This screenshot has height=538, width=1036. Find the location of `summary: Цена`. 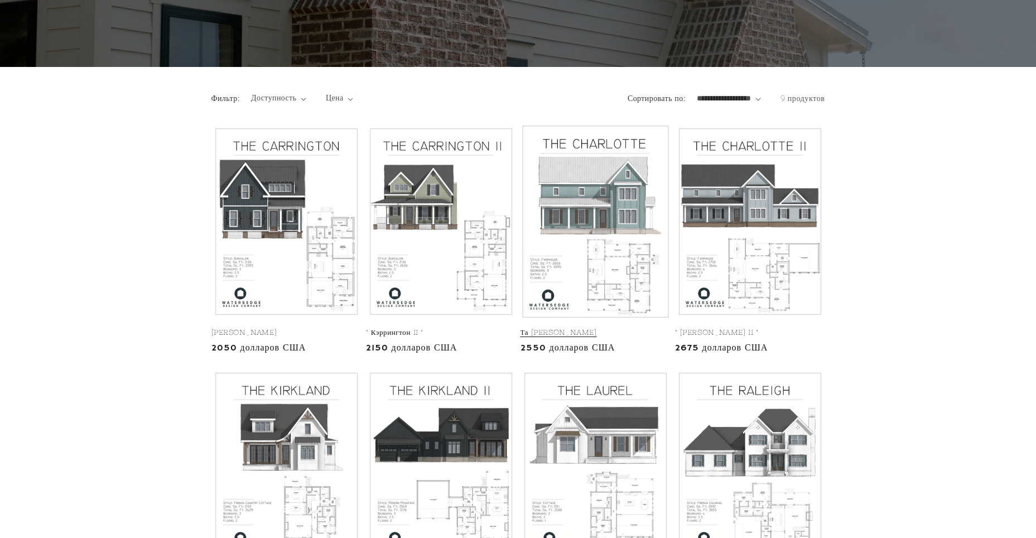

summary: Цена is located at coordinates (339, 98).